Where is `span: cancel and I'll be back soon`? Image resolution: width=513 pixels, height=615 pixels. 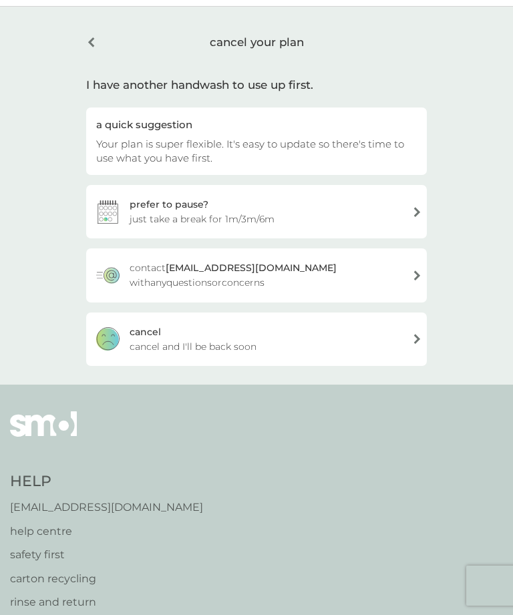
span: cancel and I'll be back soon is located at coordinates (193, 347).